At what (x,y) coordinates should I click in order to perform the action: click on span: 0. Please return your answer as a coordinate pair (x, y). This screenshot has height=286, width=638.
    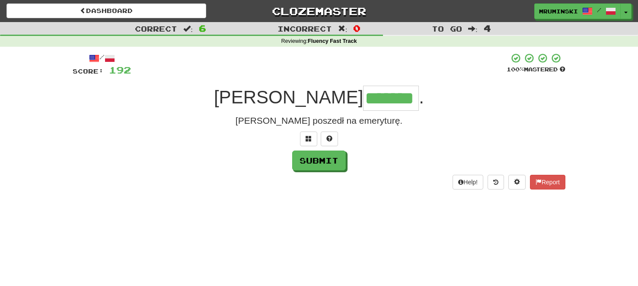
    Looking at the image, I should click on (357, 28).